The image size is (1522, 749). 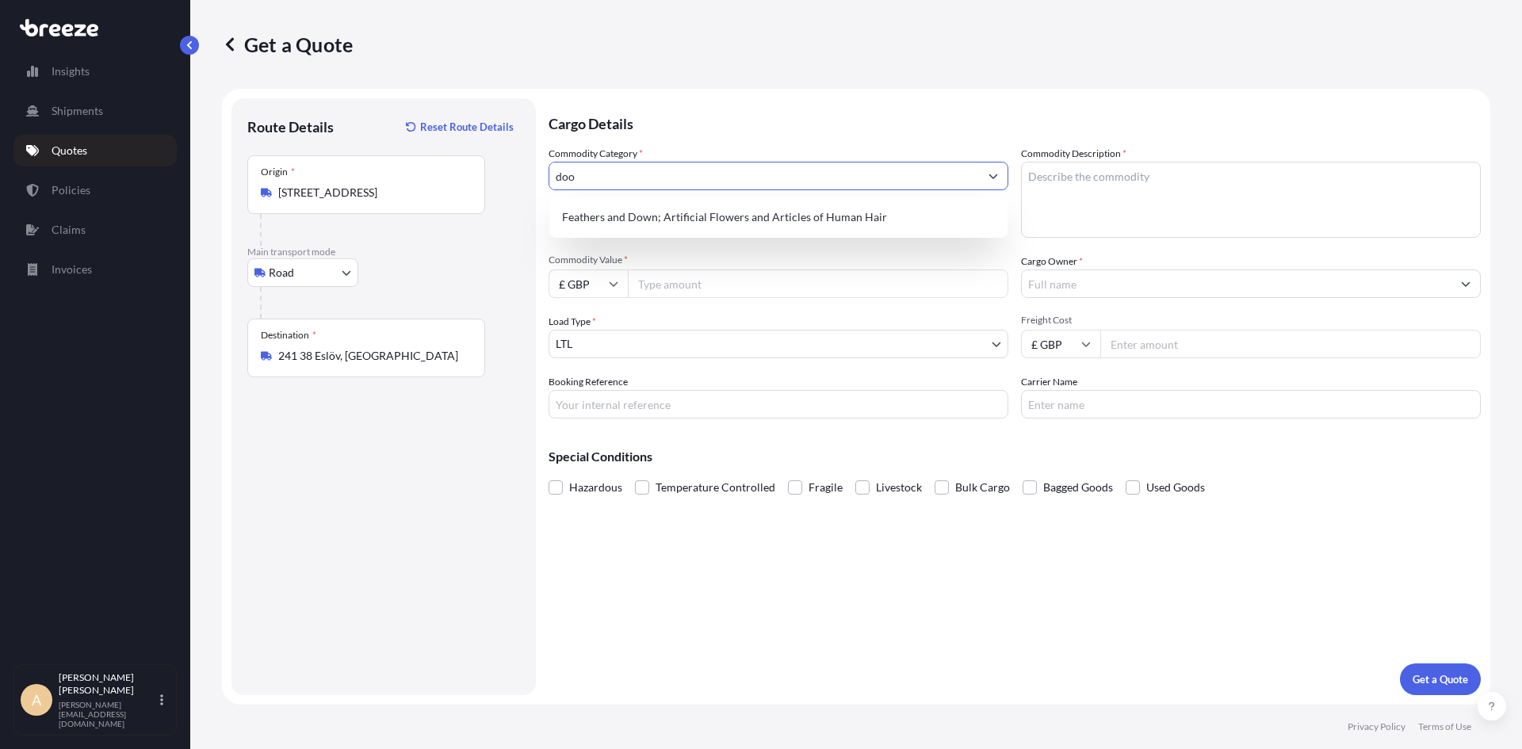 What do you see at coordinates (572, 322) in the screenshot?
I see `span: Load Type` at bounding box center [572, 322].